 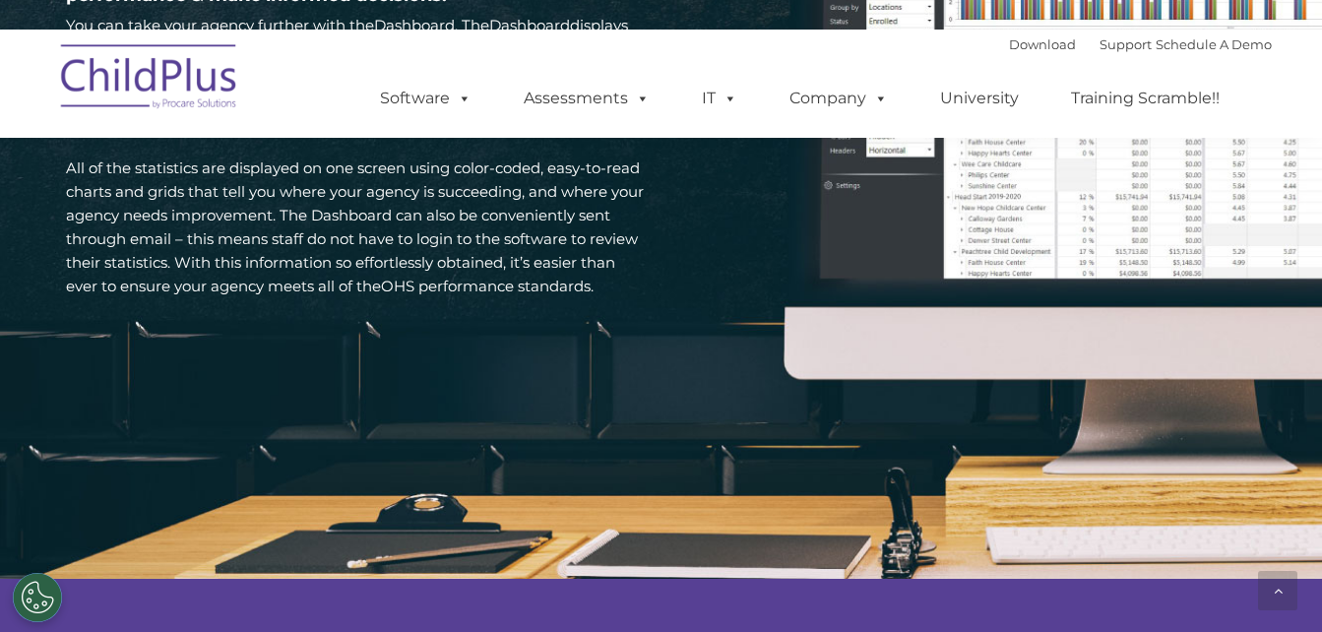 What do you see at coordinates (150, 80) in the screenshot?
I see `img: ChildPlus by Procare Solutions` at bounding box center [150, 80].